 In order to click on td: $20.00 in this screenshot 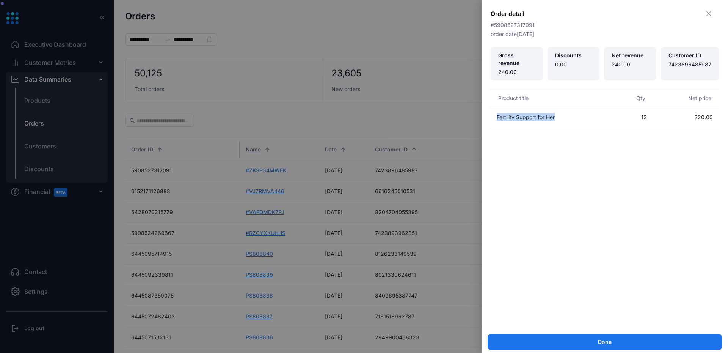, I will do `click(686, 117)`.